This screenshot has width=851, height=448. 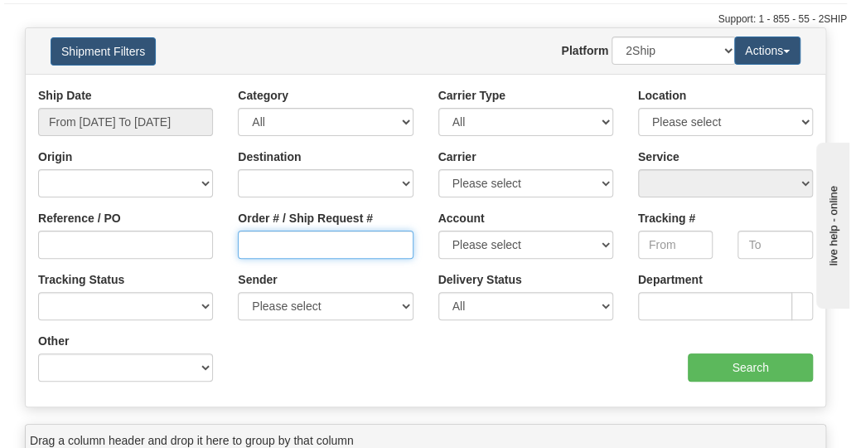 What do you see at coordinates (305, 218) in the screenshot?
I see `label: Order # / Ship Request #` at bounding box center [305, 218].